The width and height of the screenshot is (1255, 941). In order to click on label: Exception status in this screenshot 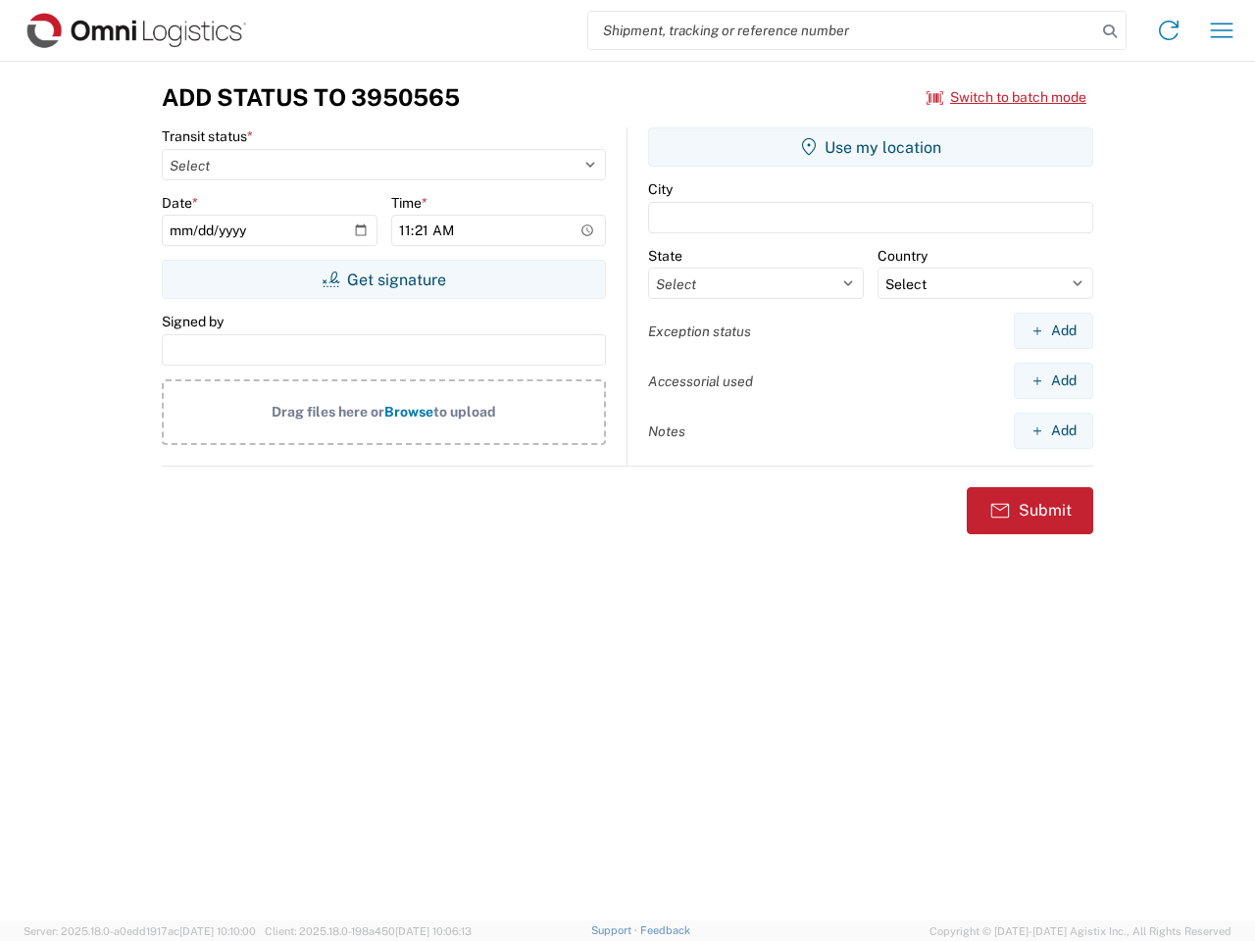, I will do `click(699, 331)`.